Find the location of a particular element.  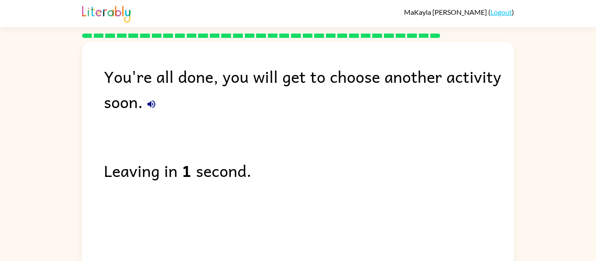

a: Logout is located at coordinates (501, 12).